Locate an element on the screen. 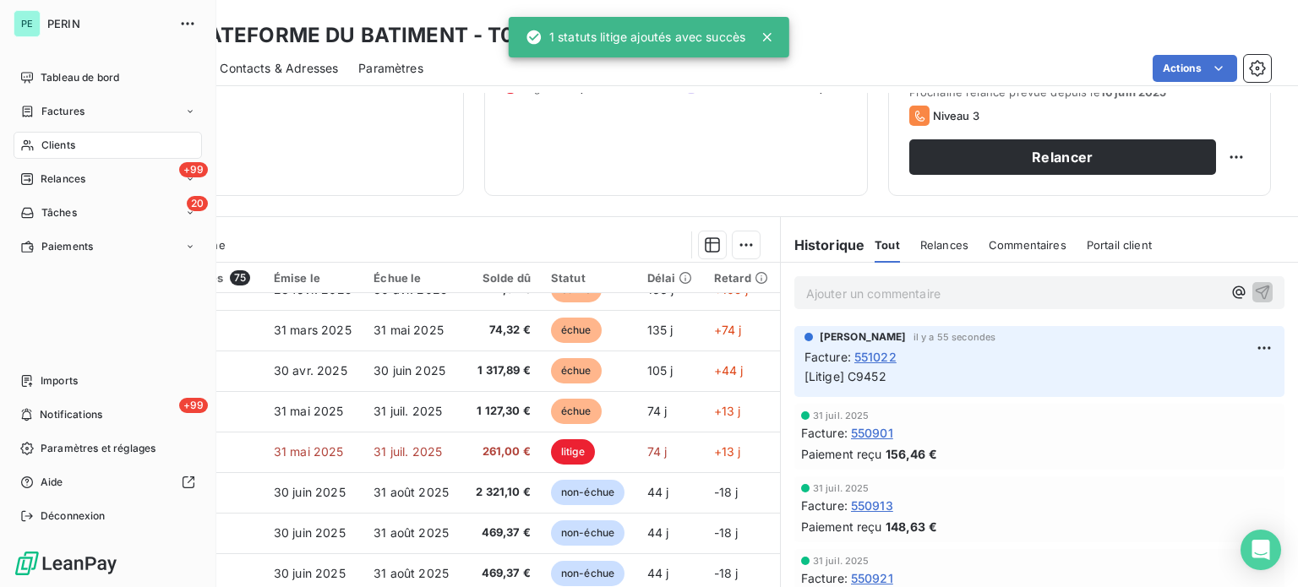 The image size is (1298, 587). a: Imports is located at coordinates (107, 381).